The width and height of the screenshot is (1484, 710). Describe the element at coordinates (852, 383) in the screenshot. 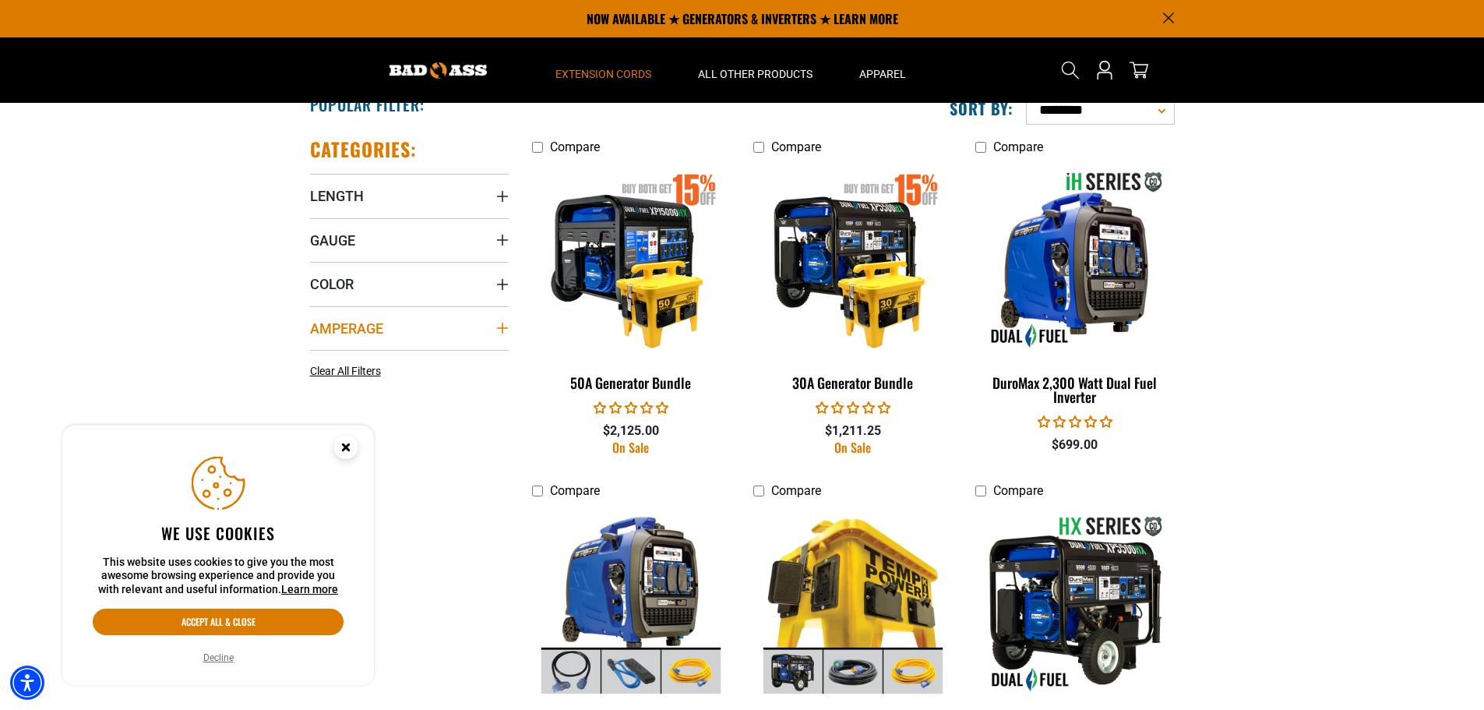

I see `div: 30A Generator Bundle` at that location.